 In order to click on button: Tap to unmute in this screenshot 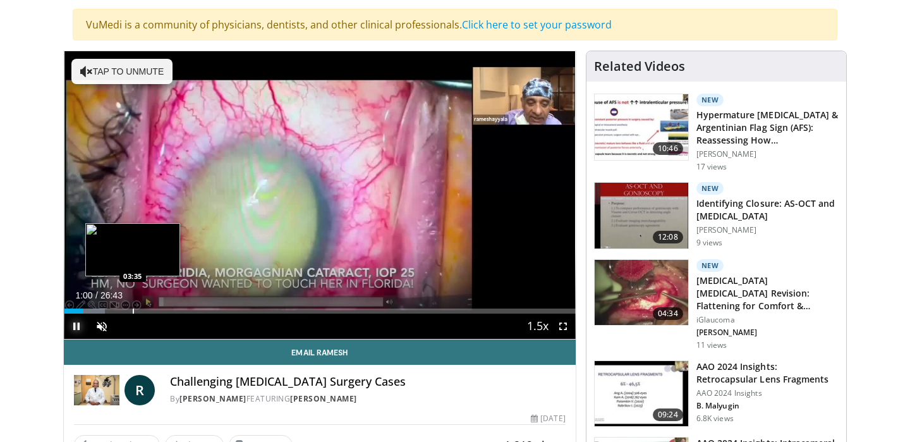, I will do `click(122, 71)`.